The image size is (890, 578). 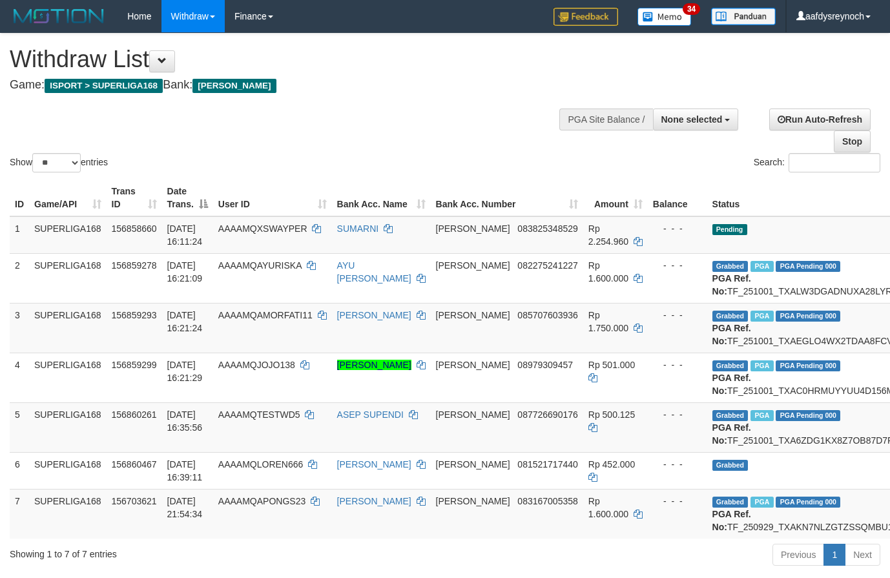 I want to click on label: Show entries, so click(x=59, y=163).